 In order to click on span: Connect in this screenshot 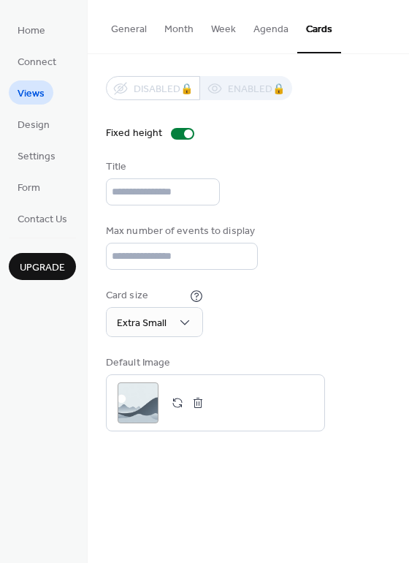, I will do `click(37, 62)`.